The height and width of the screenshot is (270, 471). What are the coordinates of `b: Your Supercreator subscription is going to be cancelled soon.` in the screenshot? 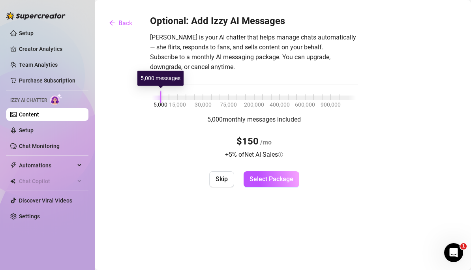 It's located at (65, 86).